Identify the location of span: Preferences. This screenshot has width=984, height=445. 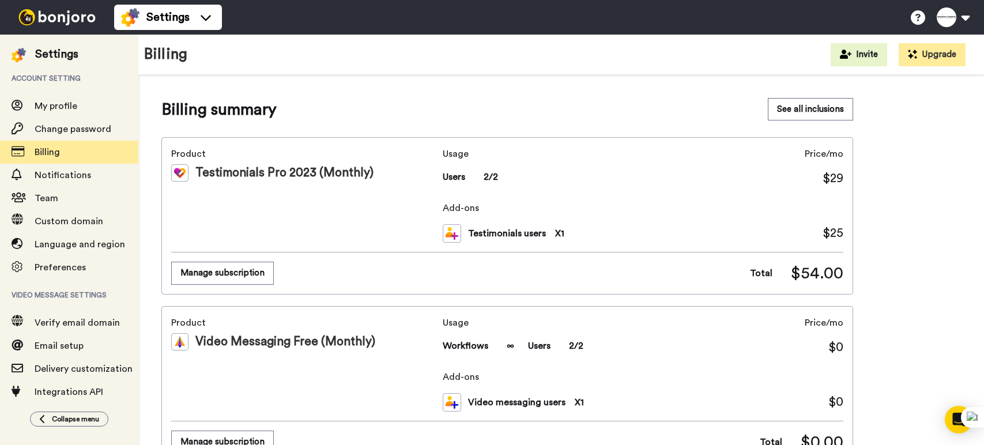
(60, 267).